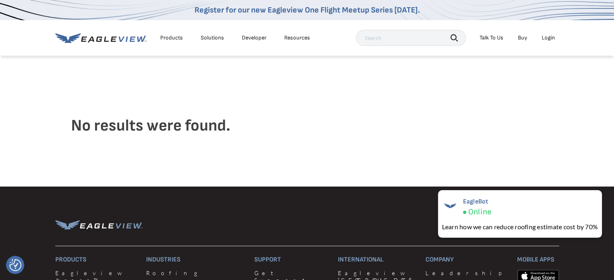 This screenshot has width=614, height=280. I want to click on a: Leadership, so click(466, 274).